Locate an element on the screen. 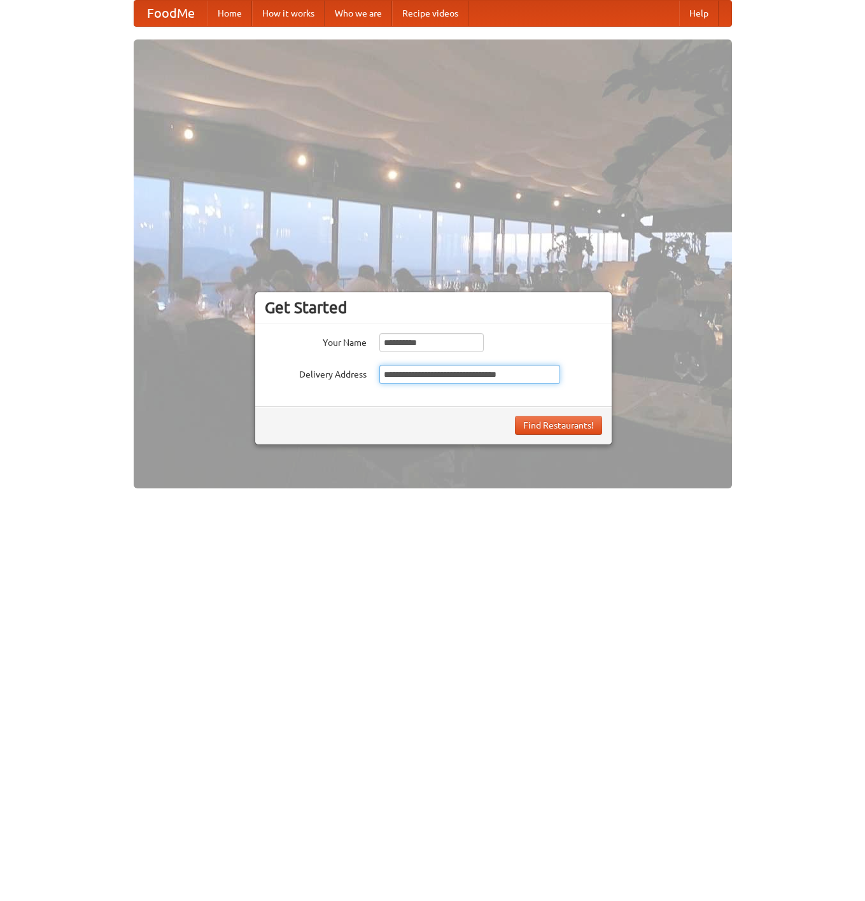  button: Find Restaurants! is located at coordinates (559, 425).